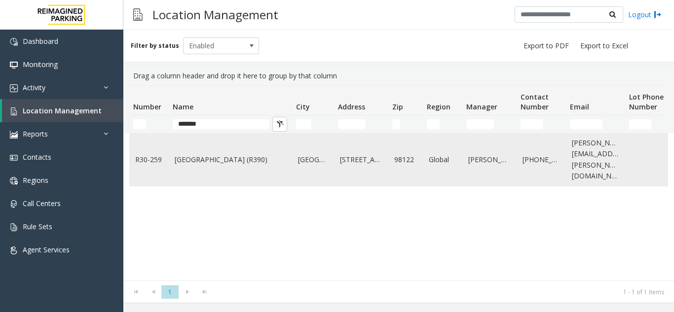  What do you see at coordinates (41, 203) in the screenshot?
I see `span: Call Centers` at bounding box center [41, 203].